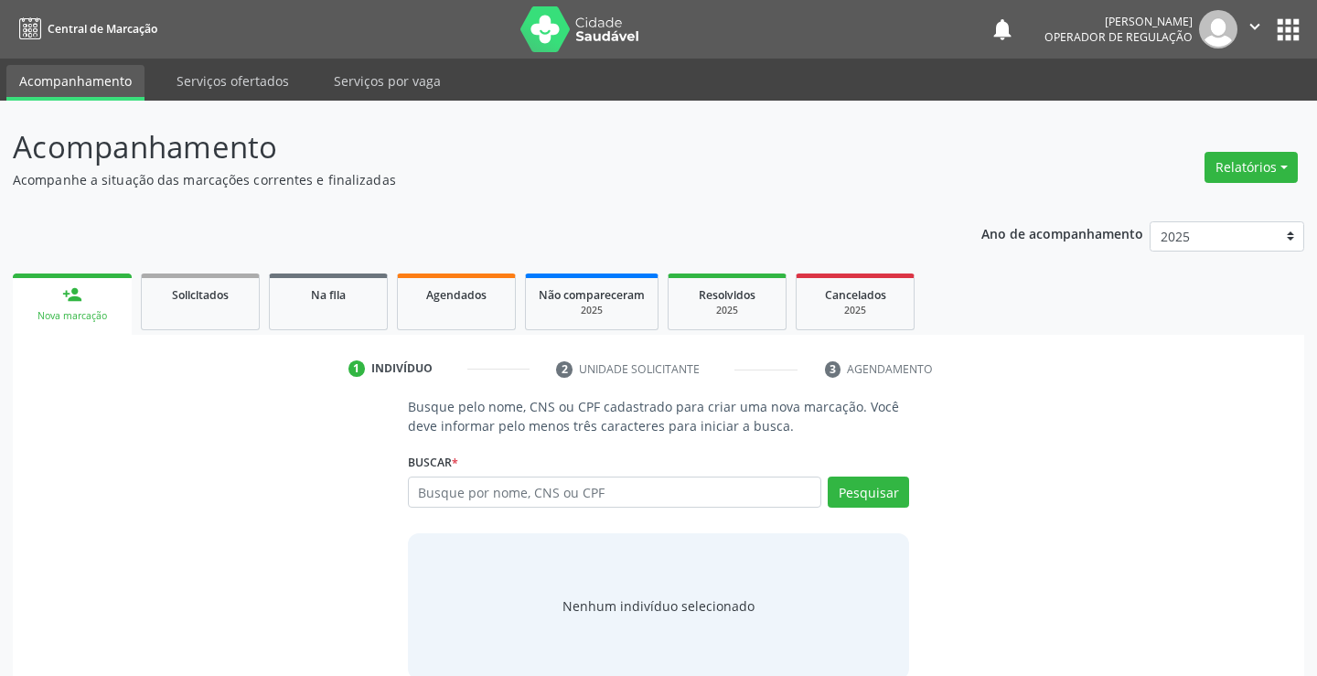 This screenshot has width=1317, height=676. I want to click on a: Acompanhamento, so click(75, 82).